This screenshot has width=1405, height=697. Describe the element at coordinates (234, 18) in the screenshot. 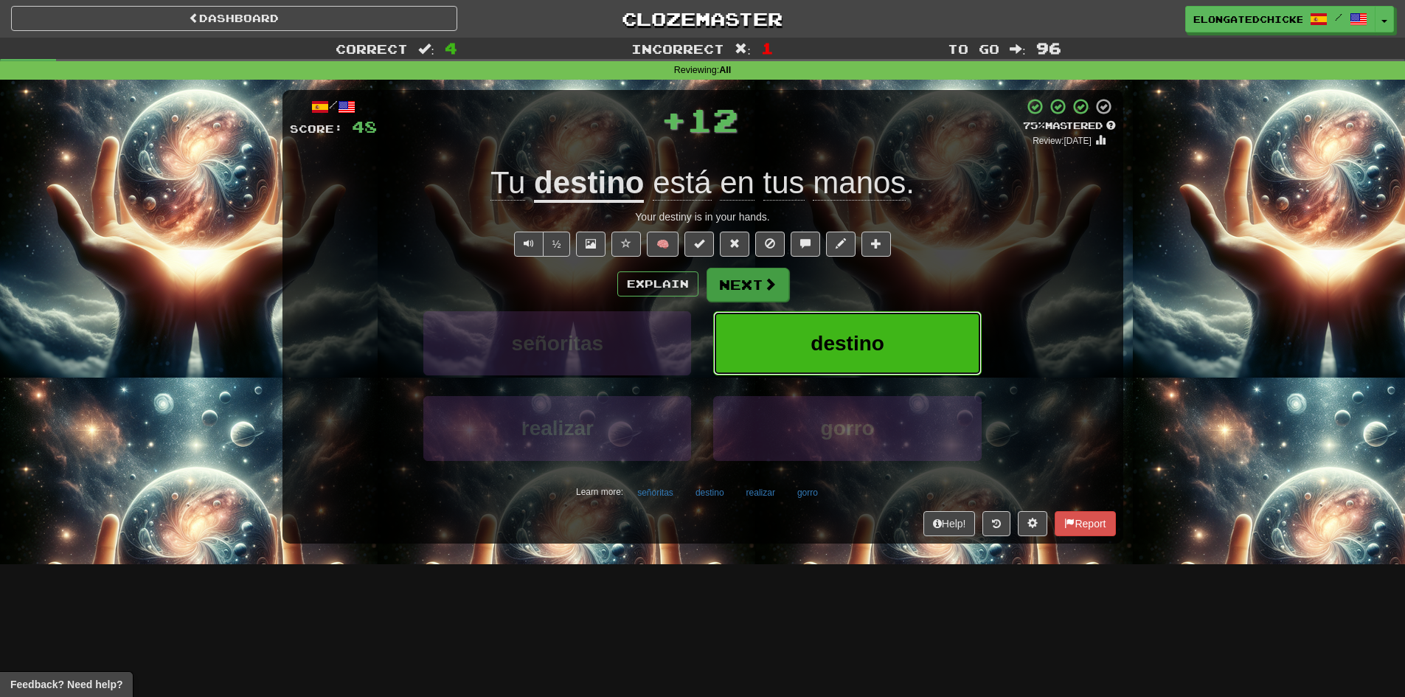

I see `a: Dashboard` at that location.